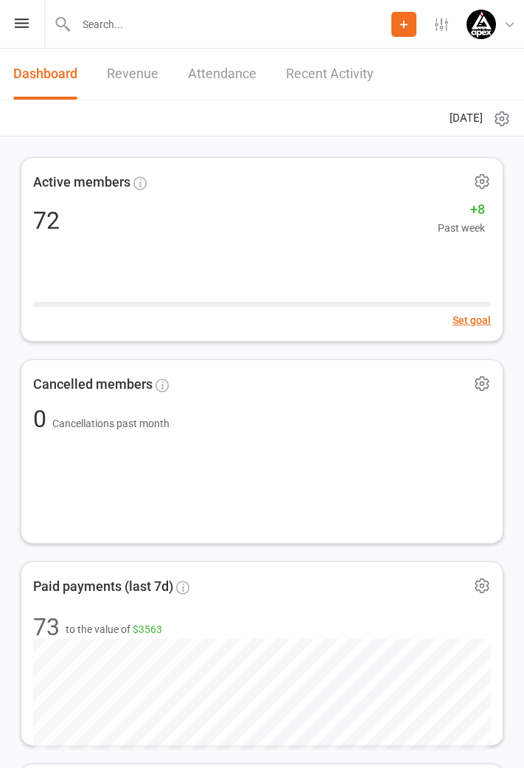  Describe the element at coordinates (133, 74) in the screenshot. I see `a: Revenue` at that location.